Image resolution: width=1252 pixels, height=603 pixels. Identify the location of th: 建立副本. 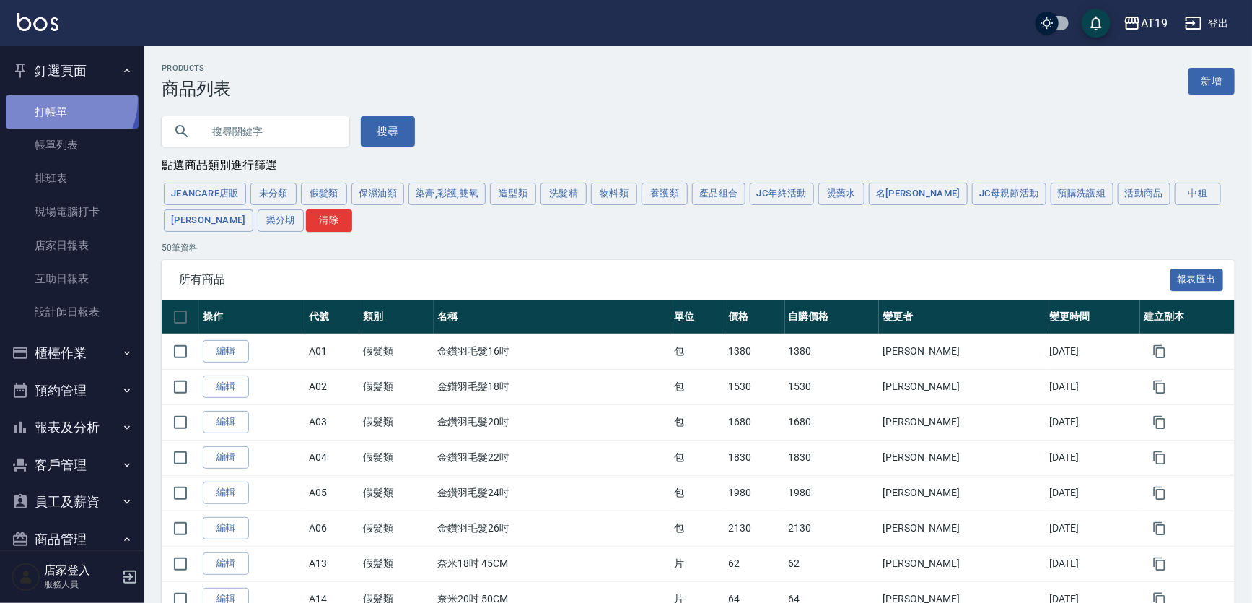
(1188, 317).